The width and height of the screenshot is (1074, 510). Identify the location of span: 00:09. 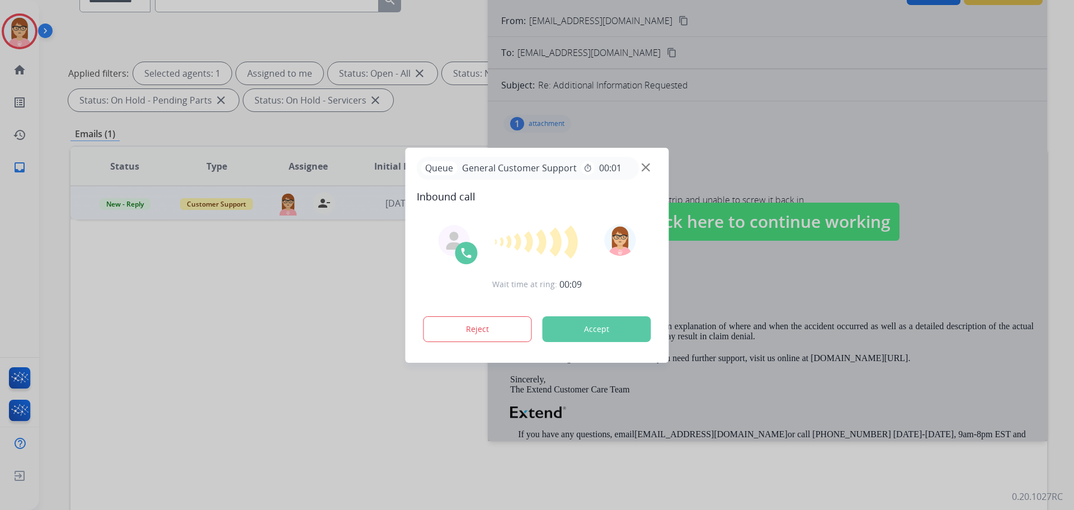
(571, 284).